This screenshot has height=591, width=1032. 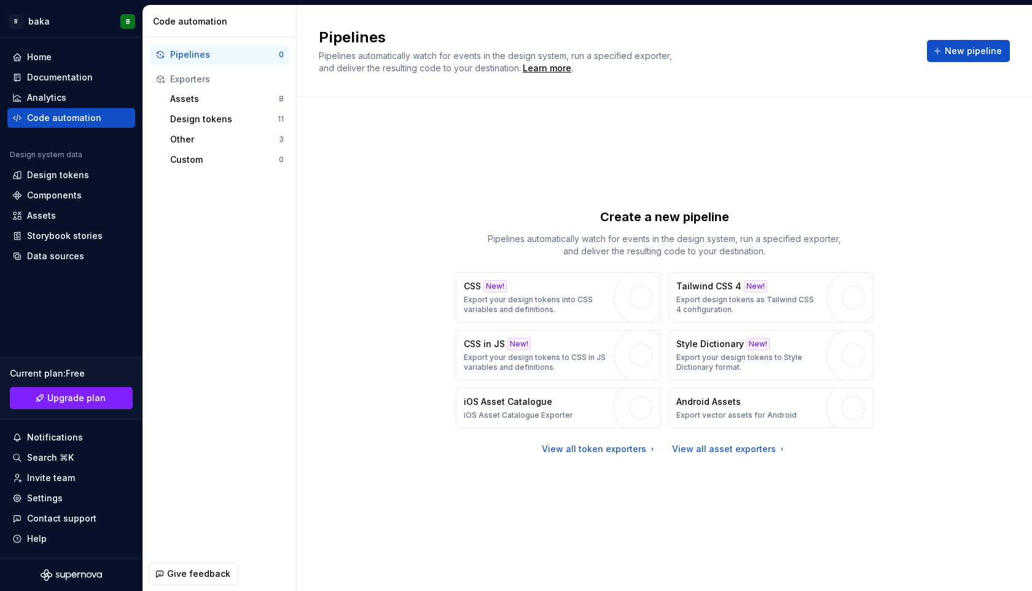 I want to click on p: Create a new pipeline, so click(x=664, y=217).